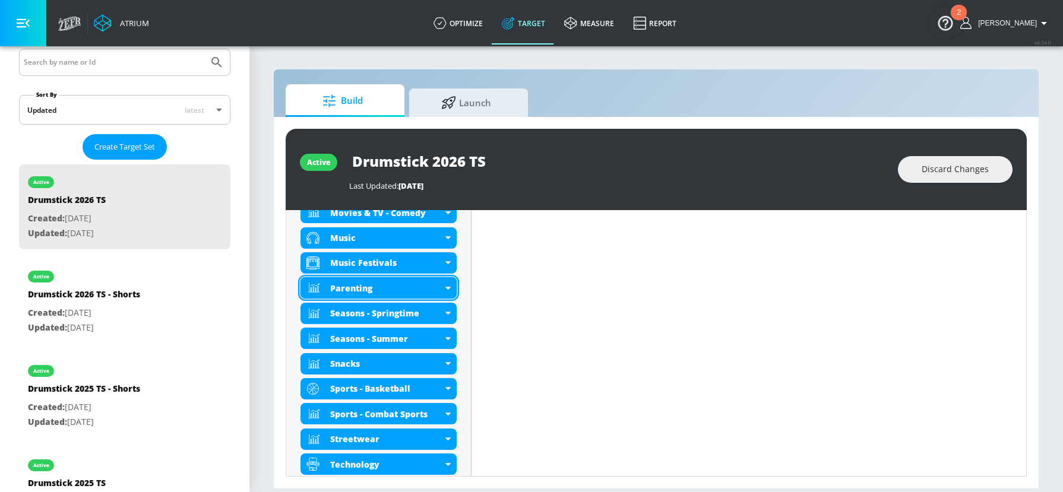  What do you see at coordinates (125, 147) in the screenshot?
I see `button: Create Target Set` at bounding box center [125, 147].